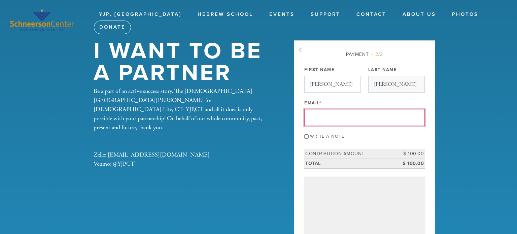 The width and height of the screenshot is (517, 234). Describe the element at coordinates (382, 70) in the screenshot. I see `label: Last Name` at that location.